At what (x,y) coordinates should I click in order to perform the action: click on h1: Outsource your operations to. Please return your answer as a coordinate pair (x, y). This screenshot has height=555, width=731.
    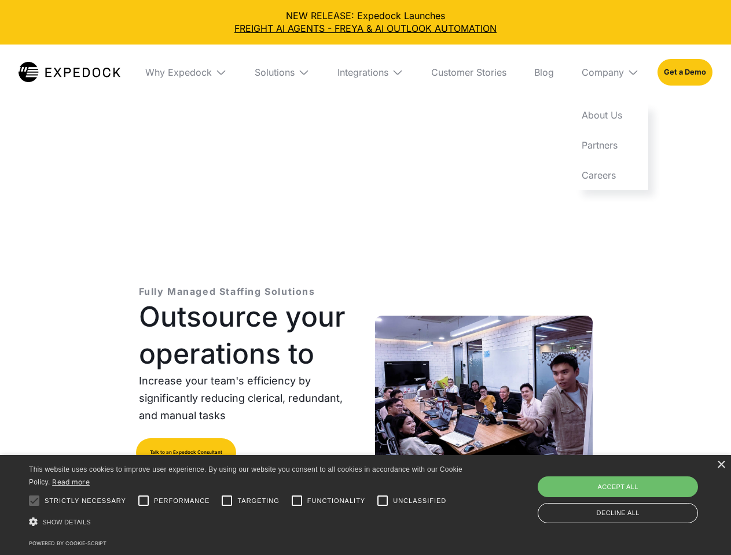
    Looking at the image, I should click on (248, 336).